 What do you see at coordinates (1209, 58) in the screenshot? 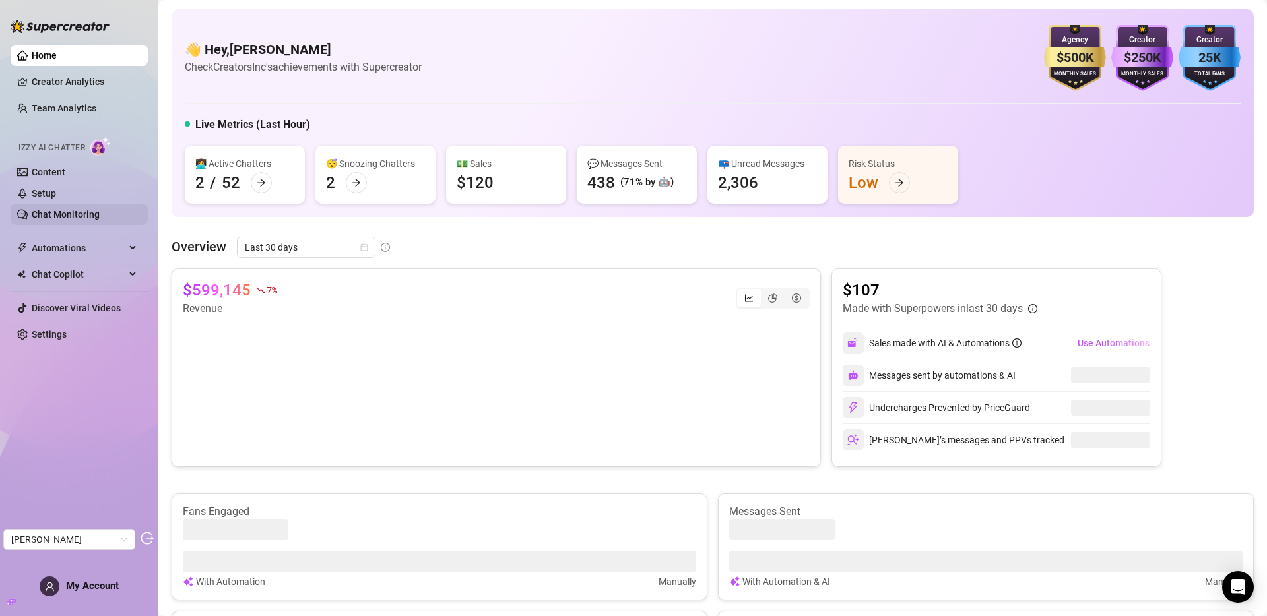
I see `img: blue-badge-DgoSNQY1.svg` at bounding box center [1209, 58].